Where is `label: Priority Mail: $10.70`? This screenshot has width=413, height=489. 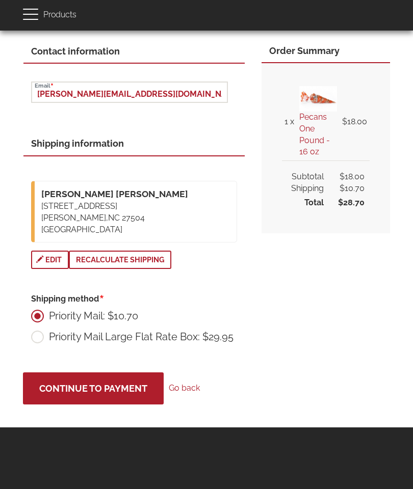 label: Priority Mail: $10.70 is located at coordinates (85, 316).